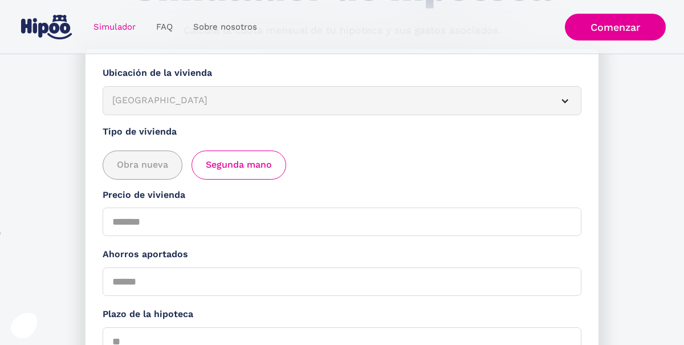  What do you see at coordinates (342, 165) in the screenshot?
I see `div: add_description_here` at bounding box center [342, 165].